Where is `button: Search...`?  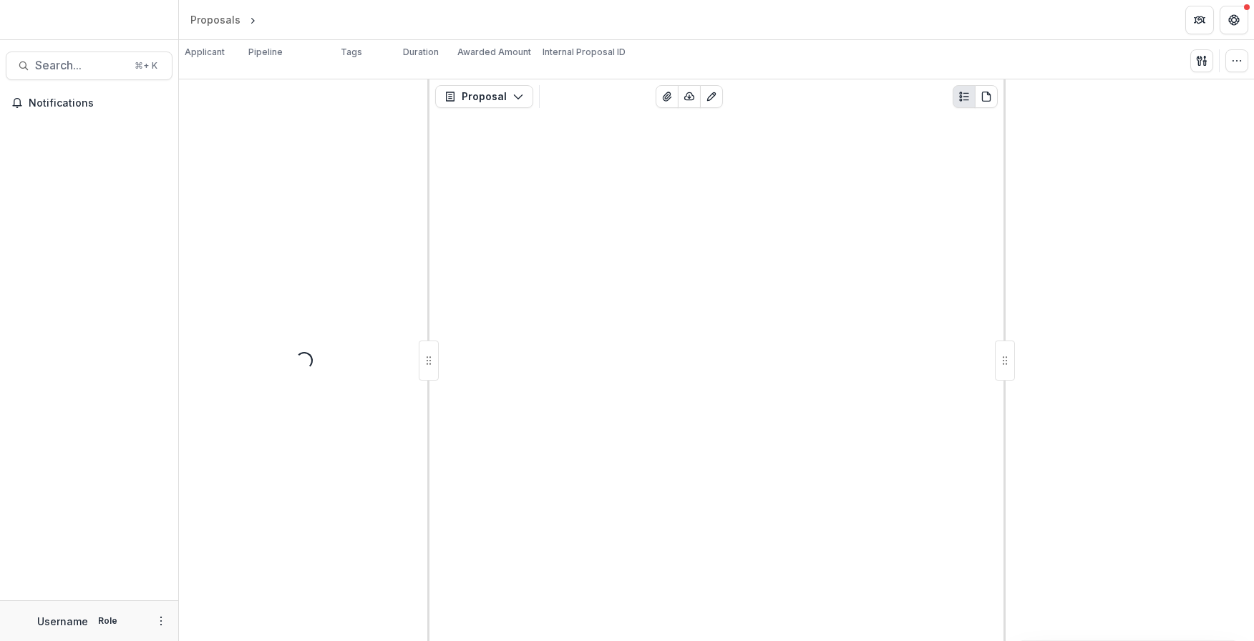 button: Search... is located at coordinates (89, 66).